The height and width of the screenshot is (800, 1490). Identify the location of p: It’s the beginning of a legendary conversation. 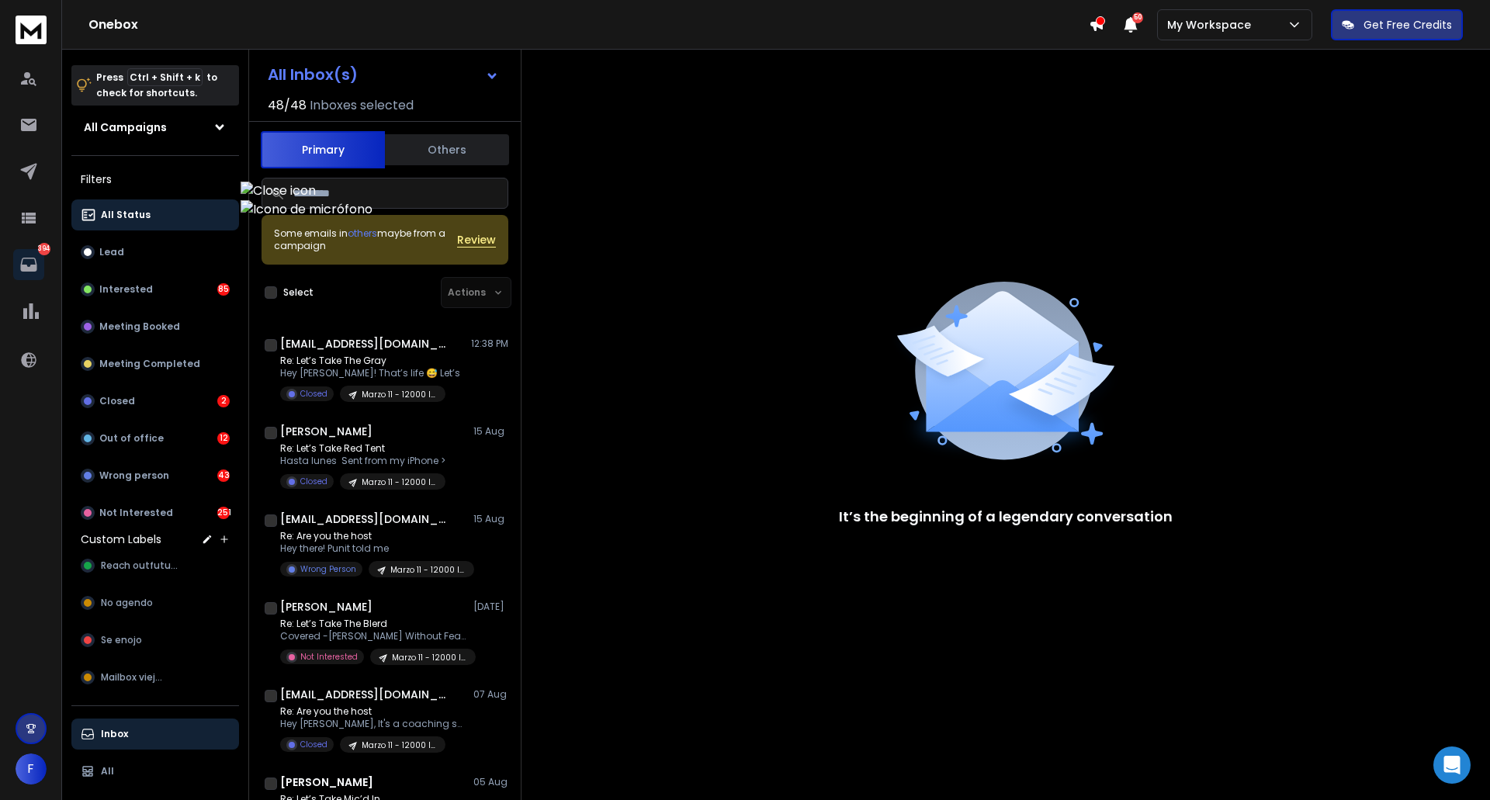
(1006, 517).